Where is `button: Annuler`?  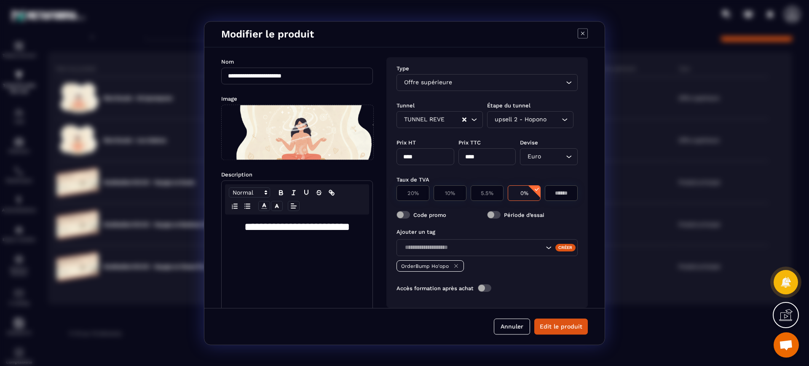
button: Annuler is located at coordinates (512, 327).